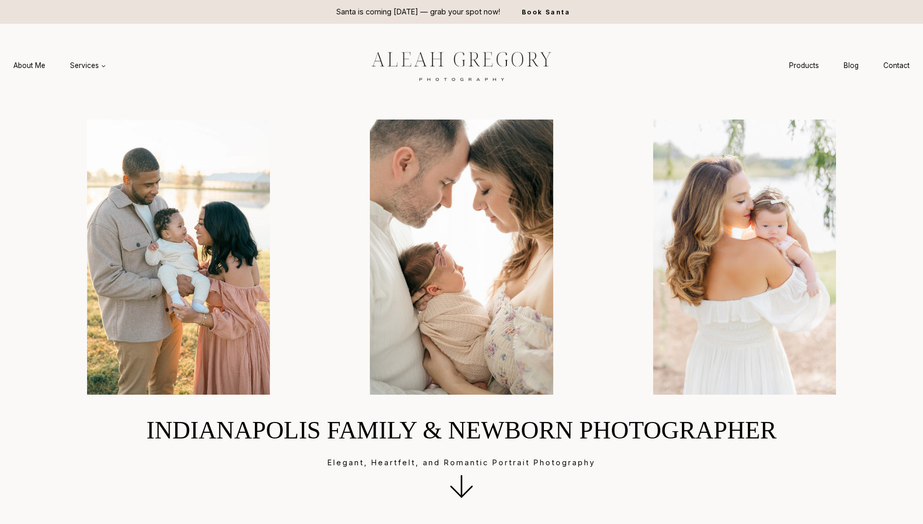 Image resolution: width=923 pixels, height=524 pixels. I want to click on span: Services, so click(88, 65).